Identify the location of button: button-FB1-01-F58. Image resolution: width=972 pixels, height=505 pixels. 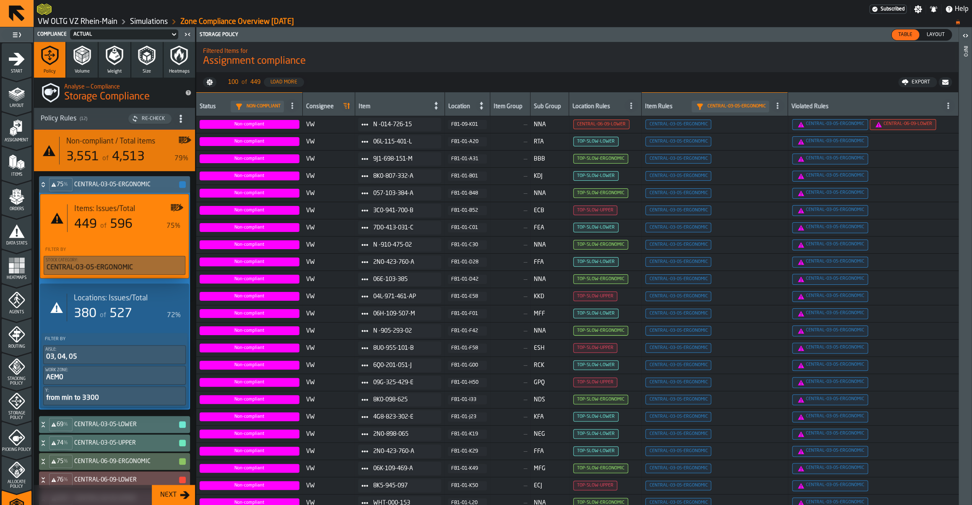
(467, 348).